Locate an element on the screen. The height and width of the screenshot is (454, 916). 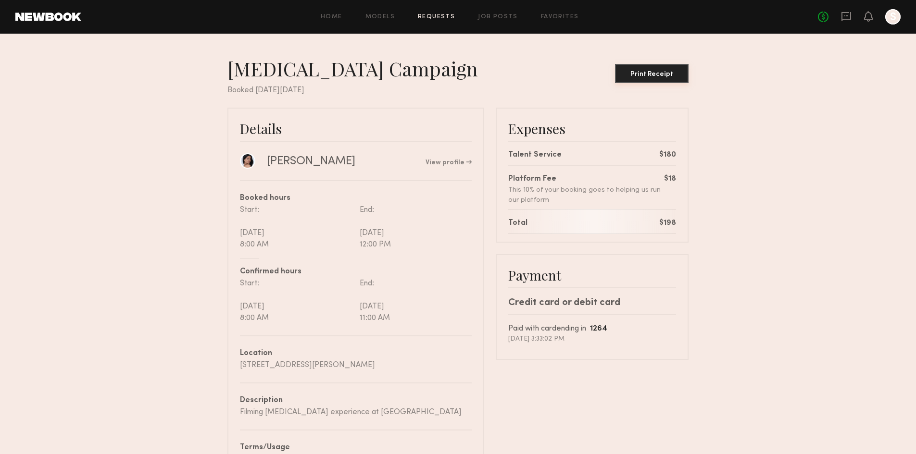
b: 1264 is located at coordinates (599, 329).